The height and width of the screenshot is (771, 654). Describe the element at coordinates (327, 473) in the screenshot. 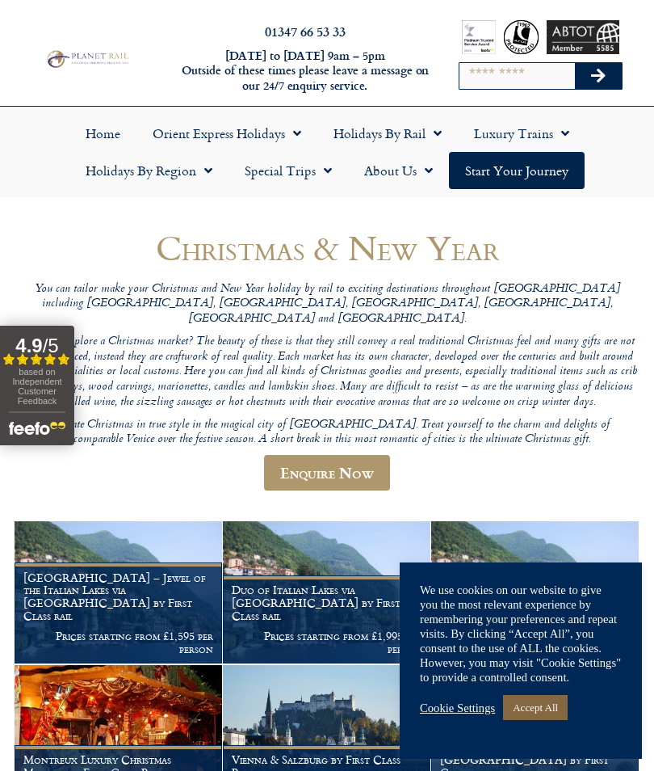

I see `a: Enquire Now` at that location.